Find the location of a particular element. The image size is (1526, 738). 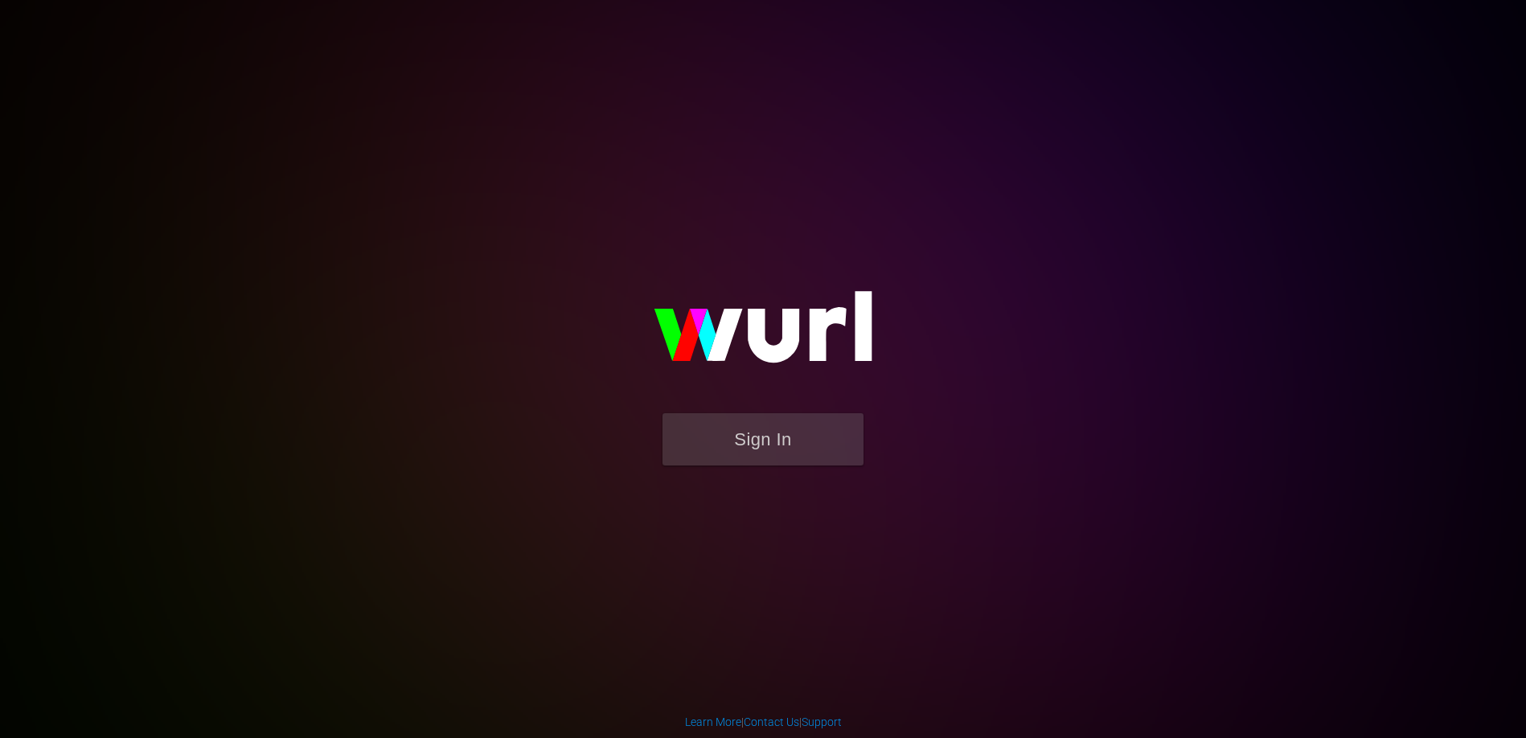

button: Sign In is located at coordinates (763, 439).